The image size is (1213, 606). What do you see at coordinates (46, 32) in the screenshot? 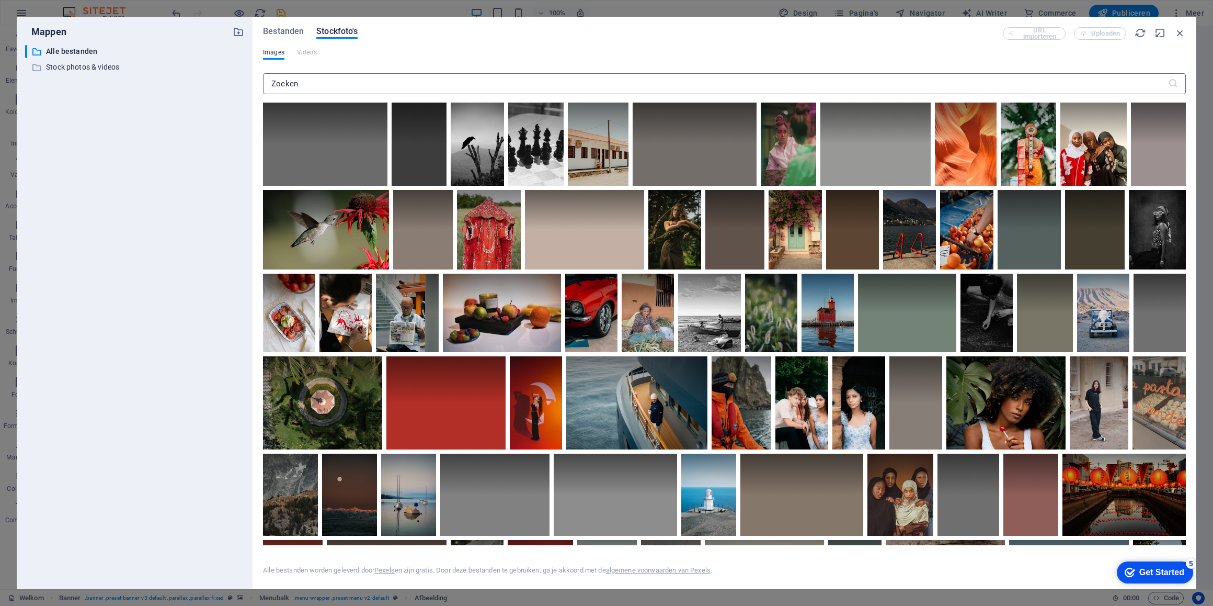
I see `p: Mappen` at bounding box center [46, 32].